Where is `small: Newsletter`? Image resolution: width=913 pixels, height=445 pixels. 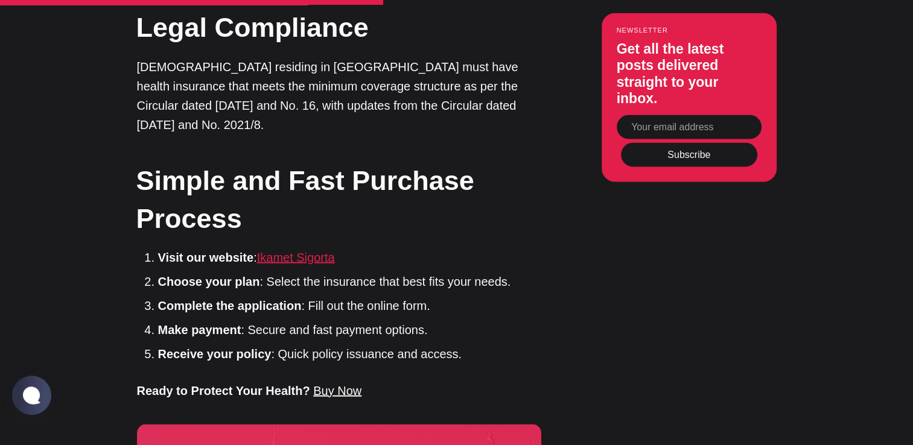
small: Newsletter is located at coordinates (689, 30).